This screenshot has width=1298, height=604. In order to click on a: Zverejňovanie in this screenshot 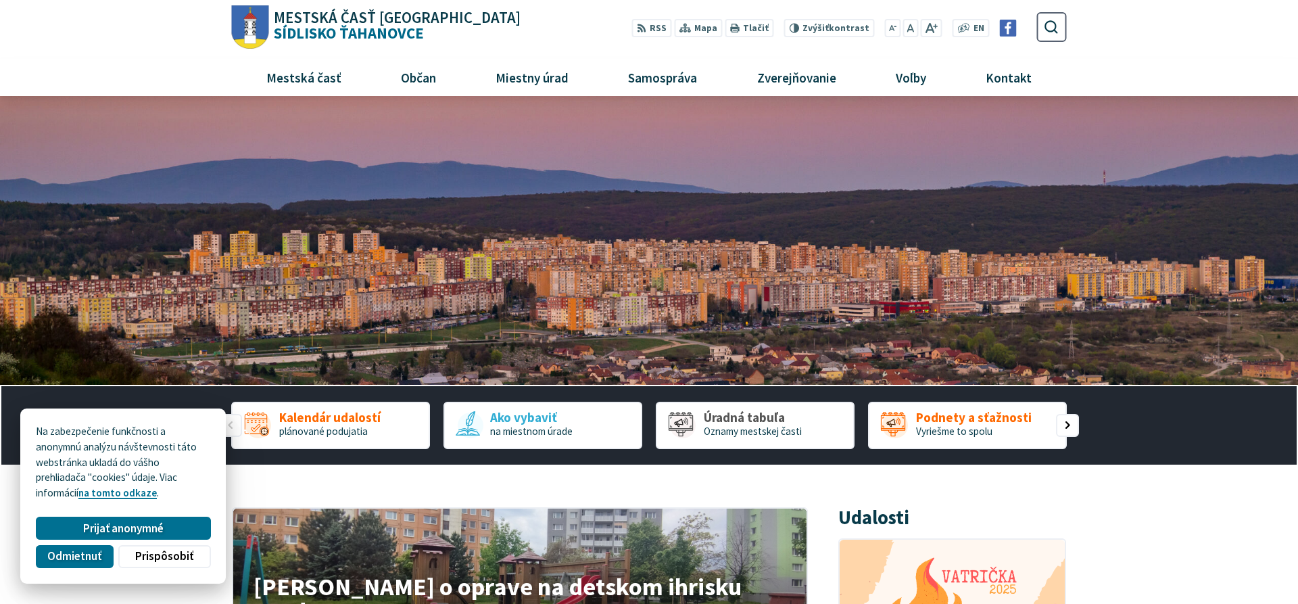, I will do `click(797, 77)`.